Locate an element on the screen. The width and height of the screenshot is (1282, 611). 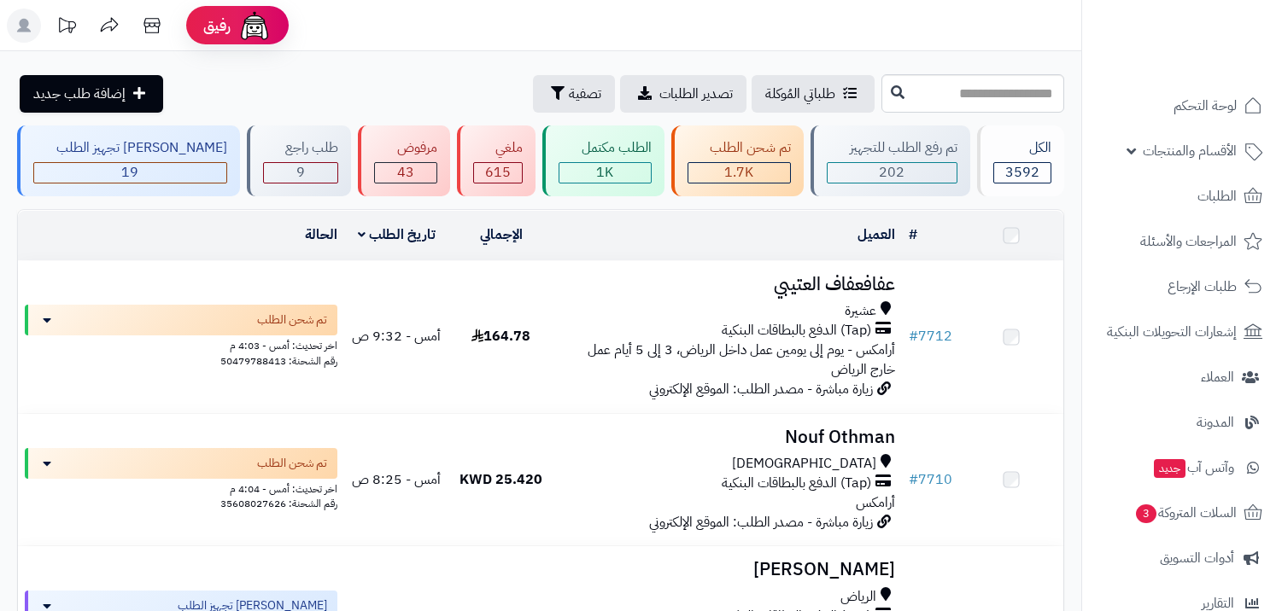
div: الطلب مكتمل is located at coordinates (604, 148).